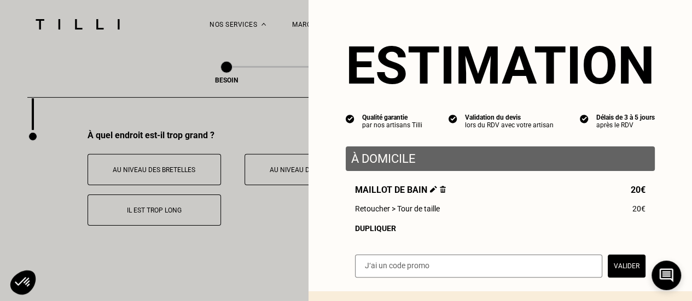  Describe the element at coordinates (392, 118) in the screenshot. I see `div: Qualité garantie` at that location.